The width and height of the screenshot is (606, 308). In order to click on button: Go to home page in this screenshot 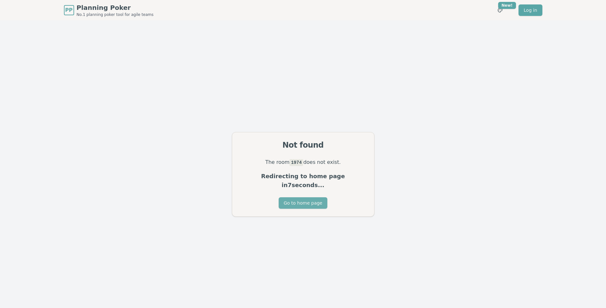, I will do `click(303, 203)`.